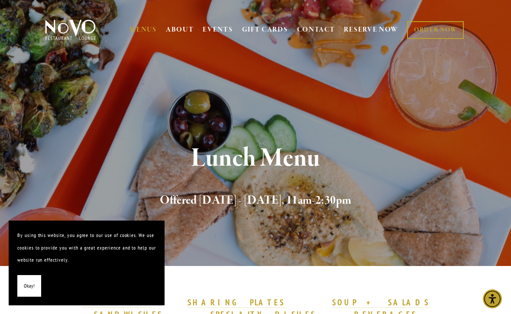 The height and width of the screenshot is (314, 511). What do you see at coordinates (217, 30) in the screenshot?
I see `a: EVENTS` at bounding box center [217, 30].